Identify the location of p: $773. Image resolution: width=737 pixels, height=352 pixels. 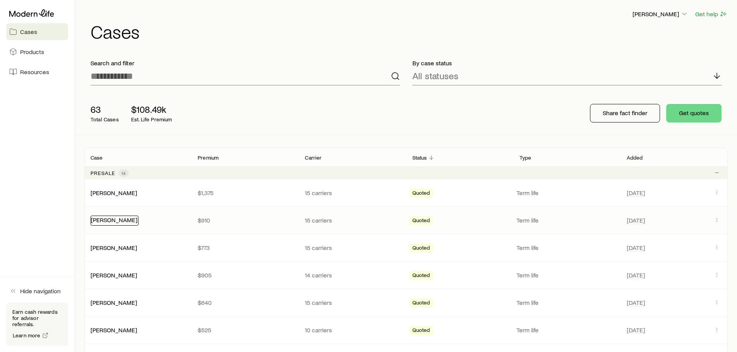
(245, 248).